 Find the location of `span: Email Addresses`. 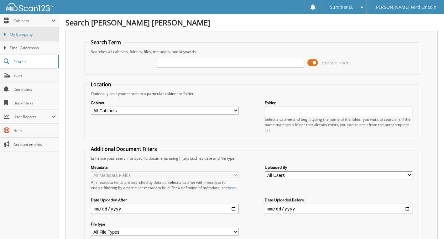

span: Email Addresses is located at coordinates (33, 48).